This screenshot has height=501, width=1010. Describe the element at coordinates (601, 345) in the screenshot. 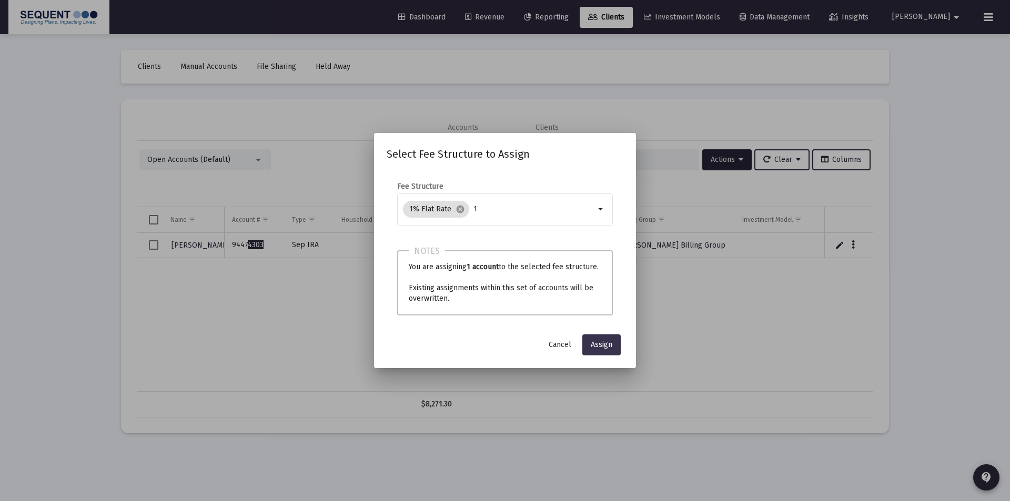

I see `button: Assign` at that location.